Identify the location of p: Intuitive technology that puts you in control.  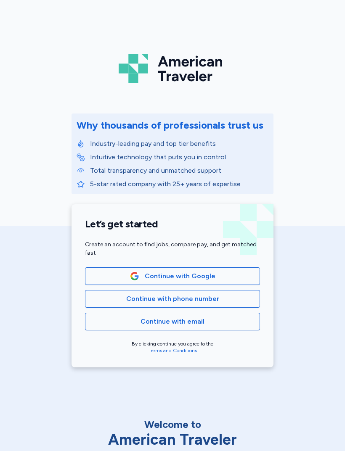
(179, 157).